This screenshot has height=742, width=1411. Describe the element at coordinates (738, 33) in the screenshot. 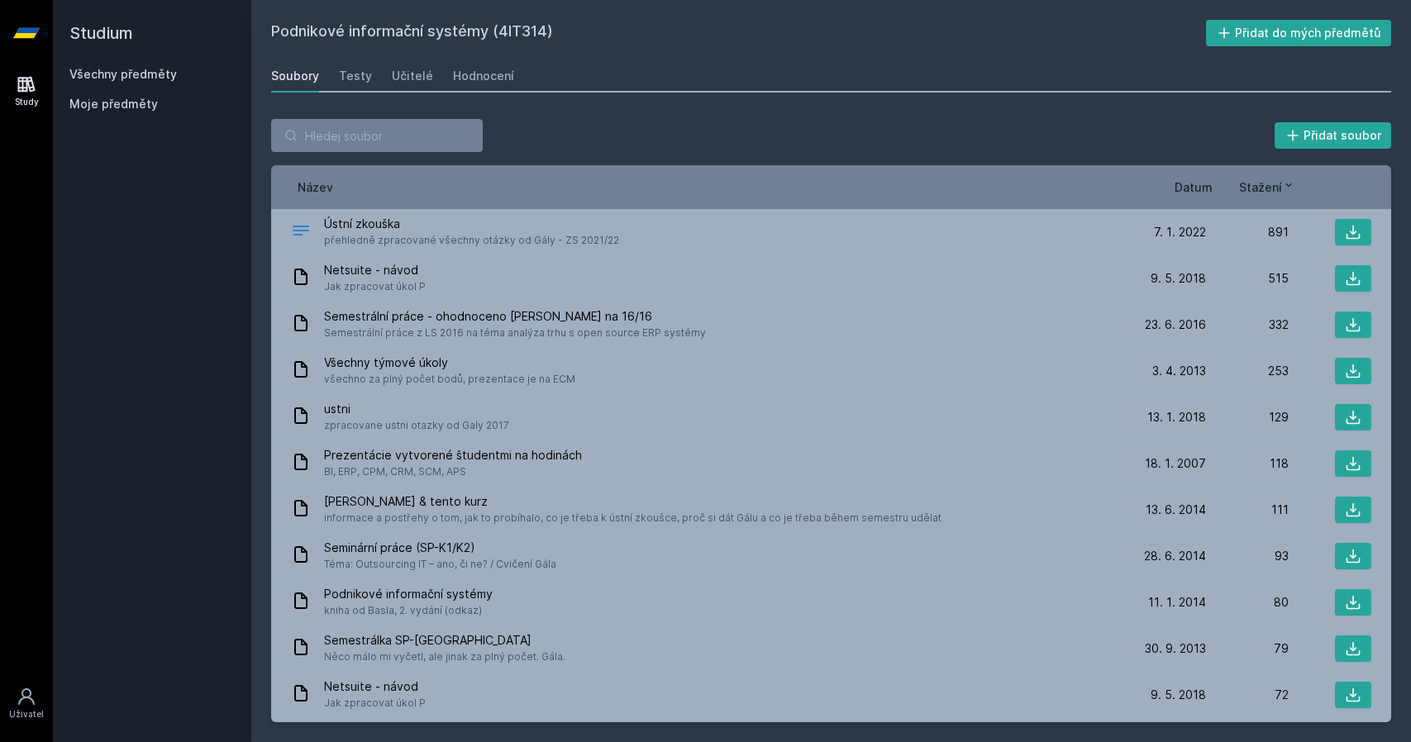

I see `h2: Podnikové informační systémy (4IT314)` at that location.